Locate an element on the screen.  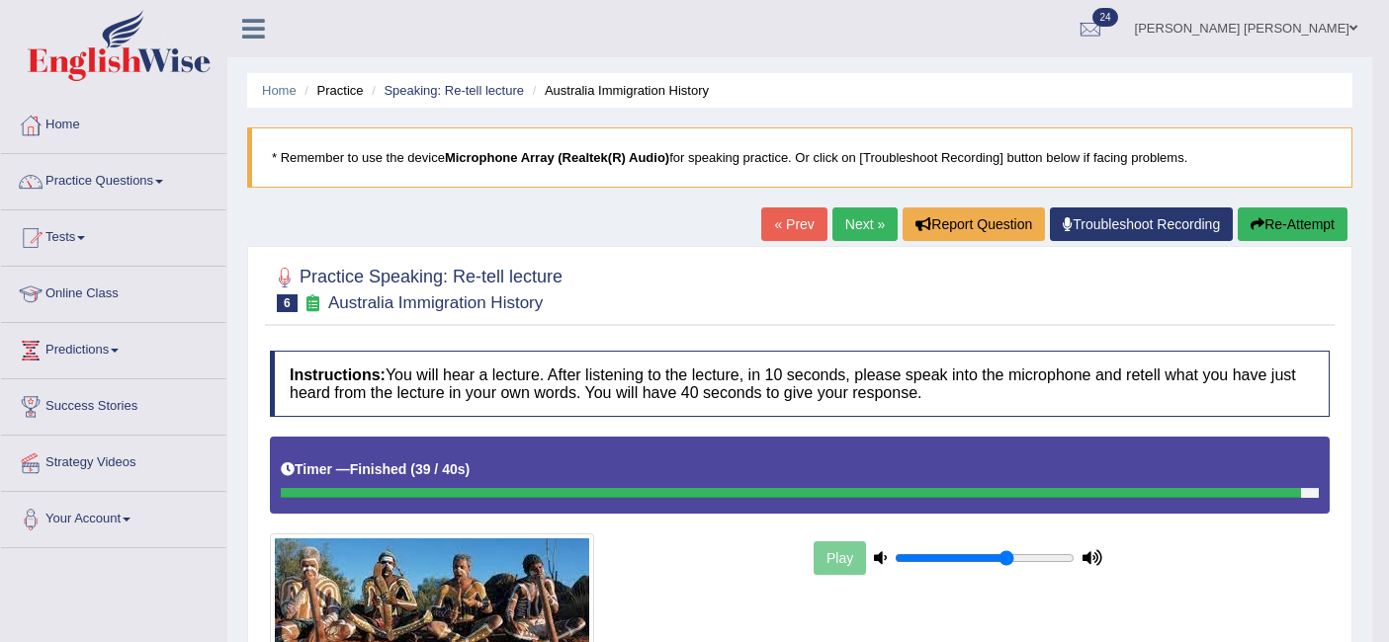
a: « Prev is located at coordinates (794, 224).